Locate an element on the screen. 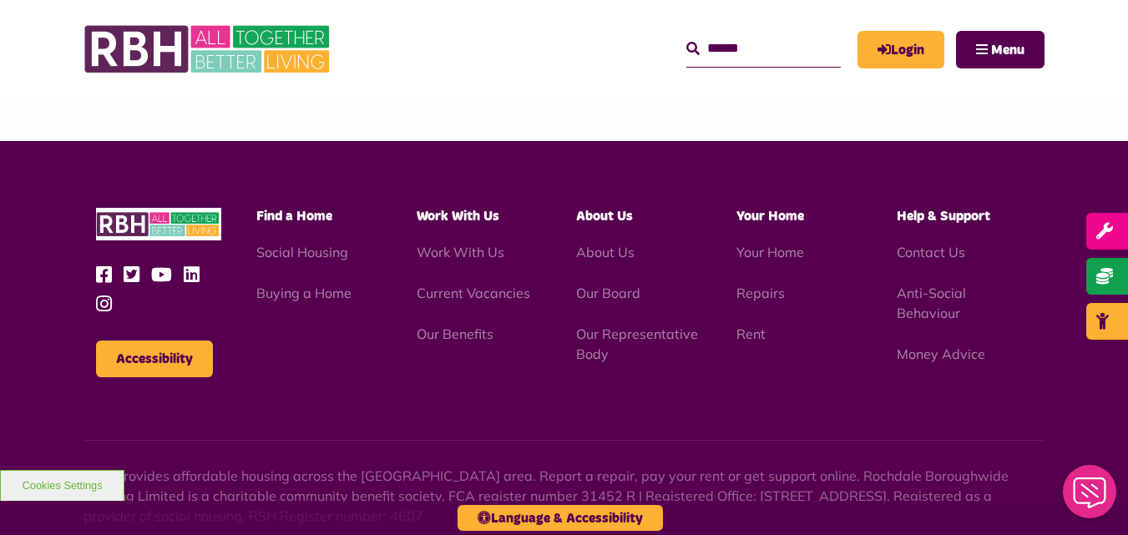 The image size is (1128, 535). a: MyRBH is located at coordinates (901, 49).